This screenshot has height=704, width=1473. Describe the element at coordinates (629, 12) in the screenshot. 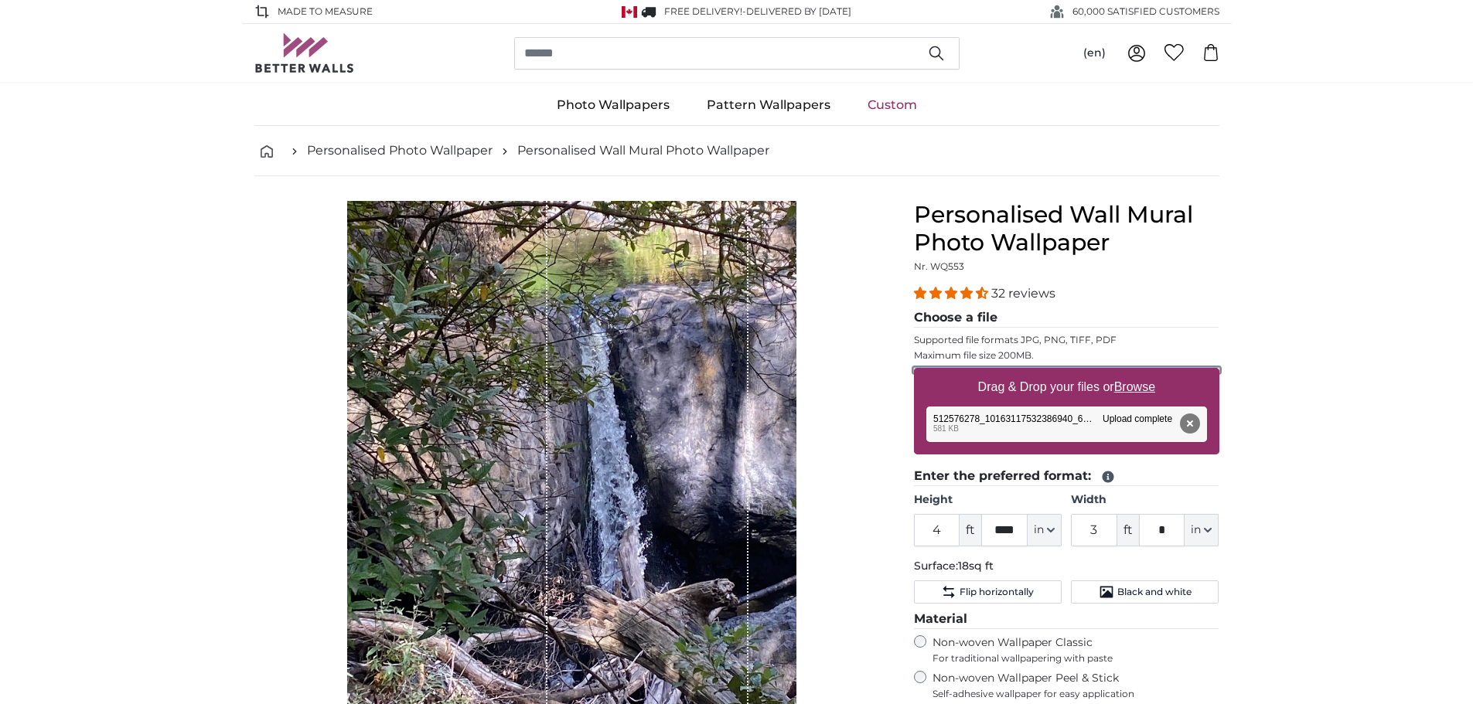

I see `img: Canada` at that location.